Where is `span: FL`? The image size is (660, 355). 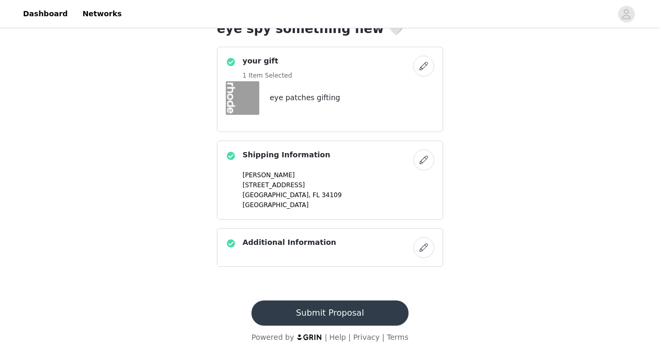 span: FL is located at coordinates (316, 195).